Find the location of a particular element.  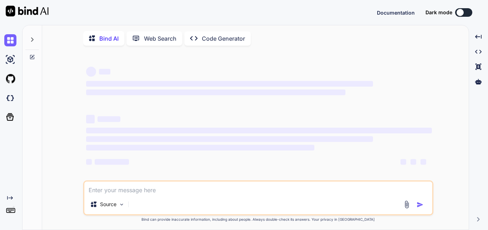

img: ai-studio is located at coordinates (10, 60).